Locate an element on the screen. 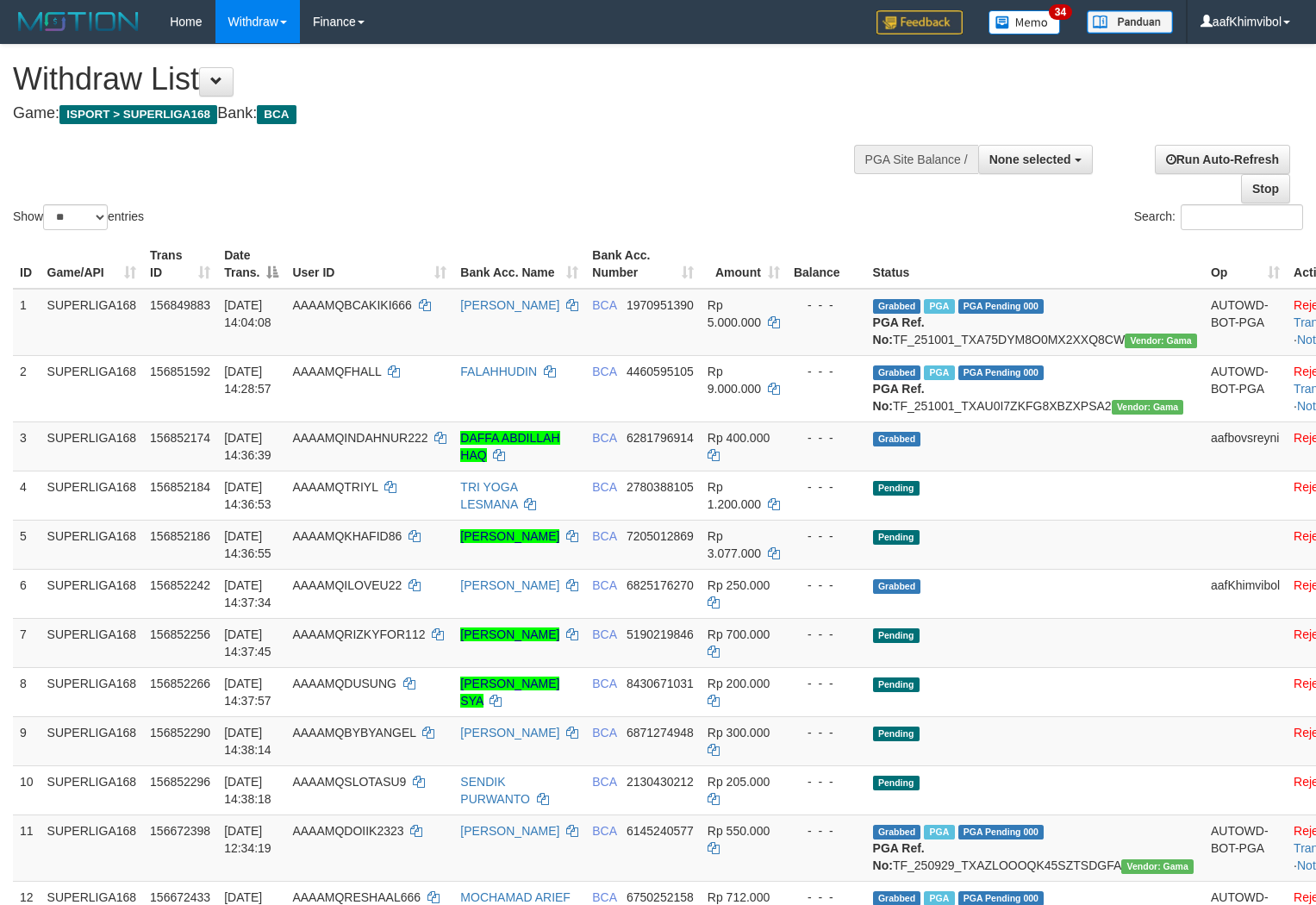  span: 156672398 is located at coordinates (180, 830).